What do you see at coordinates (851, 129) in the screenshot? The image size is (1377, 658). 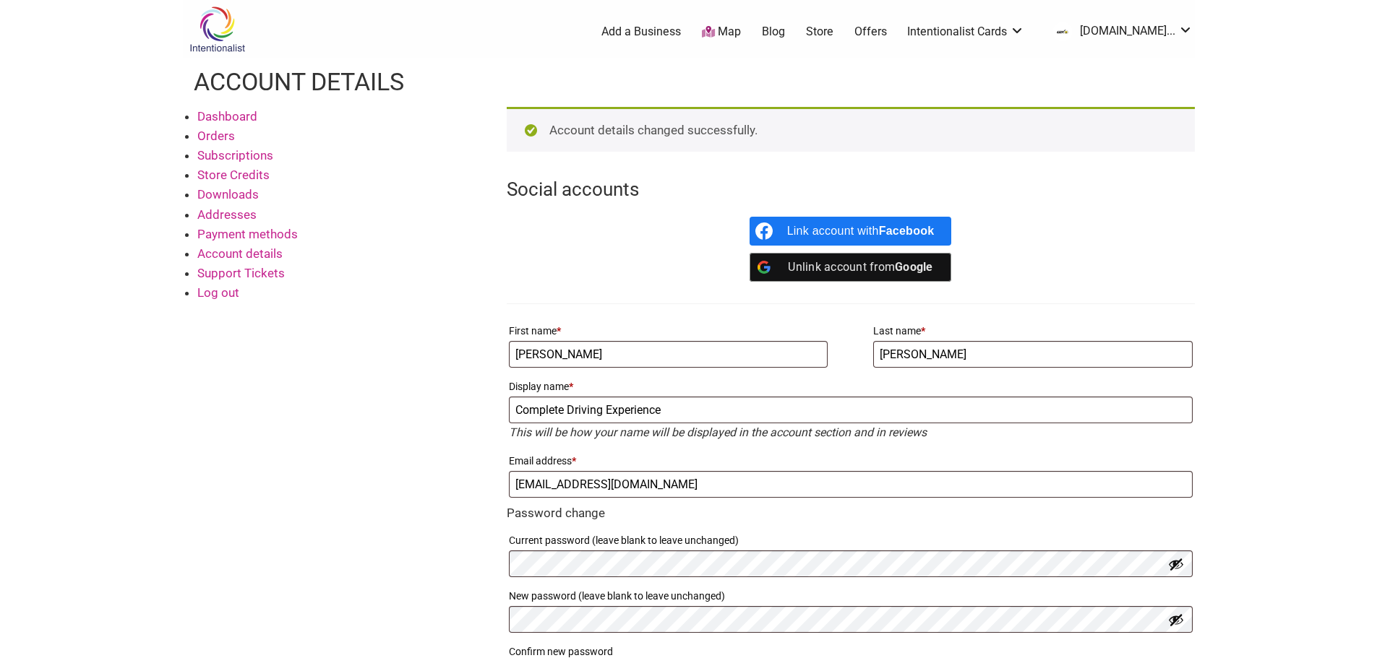 I see `div: Account details changed successfully.` at bounding box center [851, 129].